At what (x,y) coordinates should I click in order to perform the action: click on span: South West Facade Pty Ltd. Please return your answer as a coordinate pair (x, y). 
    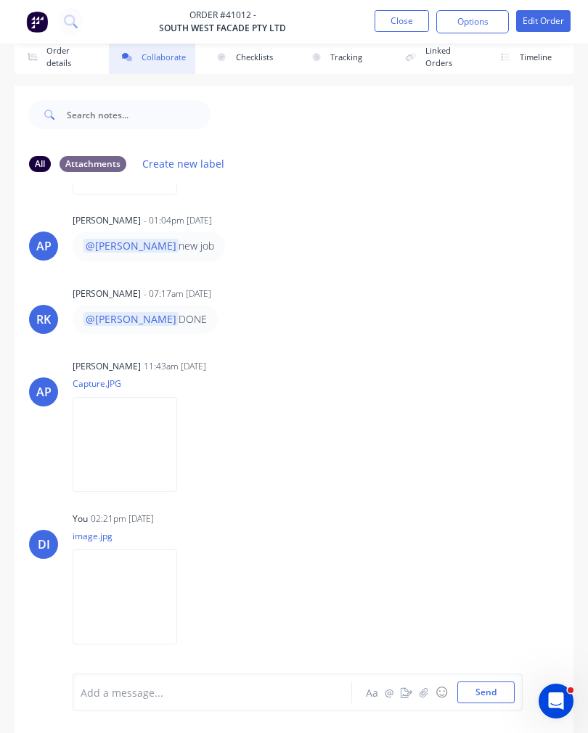
    Looking at the image, I should click on (222, 28).